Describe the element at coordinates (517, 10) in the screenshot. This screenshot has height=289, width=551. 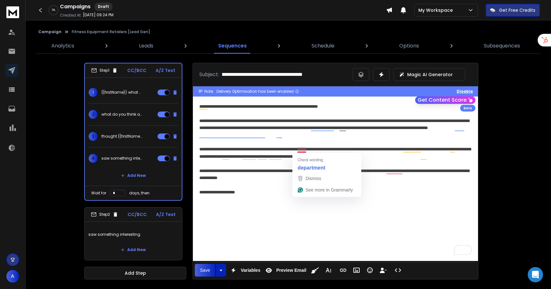
I see `p: Get Free Credits` at that location.